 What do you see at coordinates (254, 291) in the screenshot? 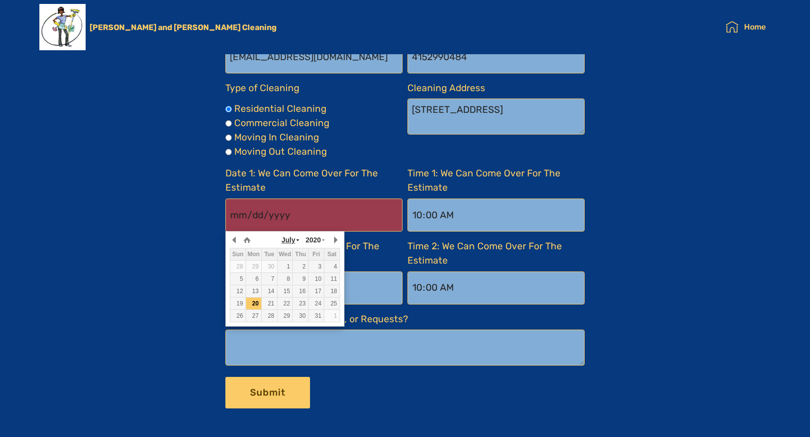
I see `div: 13` at bounding box center [254, 291].